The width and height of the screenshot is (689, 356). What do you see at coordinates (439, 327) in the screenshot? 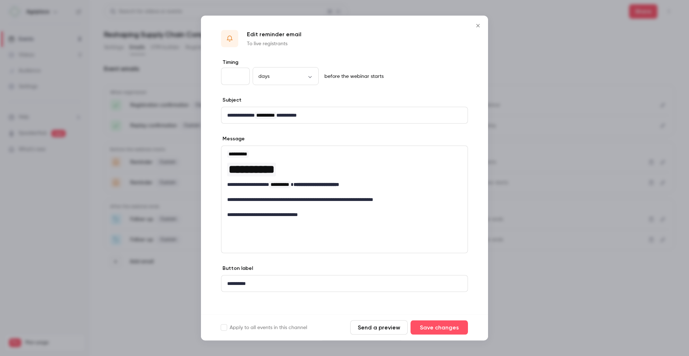
I see `button: Save changes` at bounding box center [439, 327].